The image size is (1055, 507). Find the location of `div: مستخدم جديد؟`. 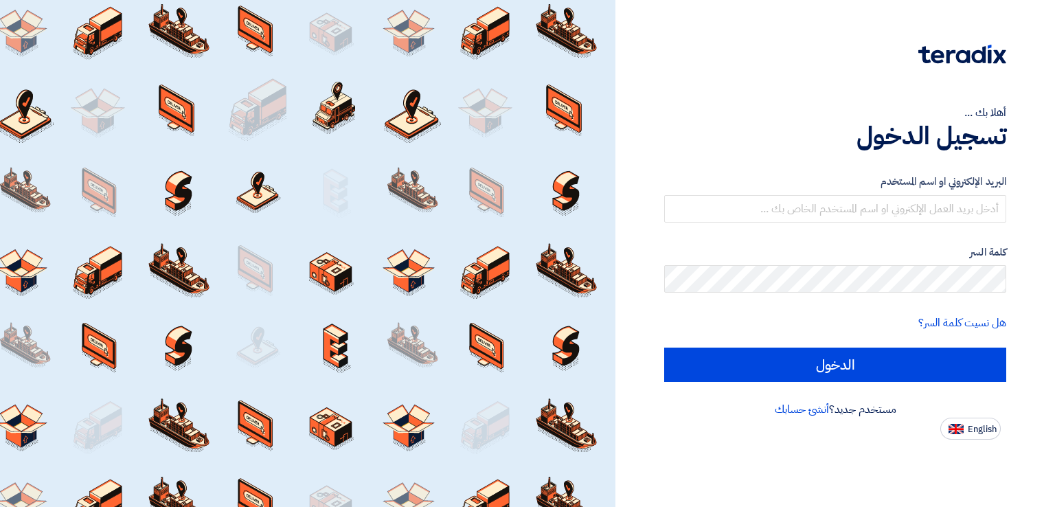

div: مستخدم جديد؟ is located at coordinates (835, 409).